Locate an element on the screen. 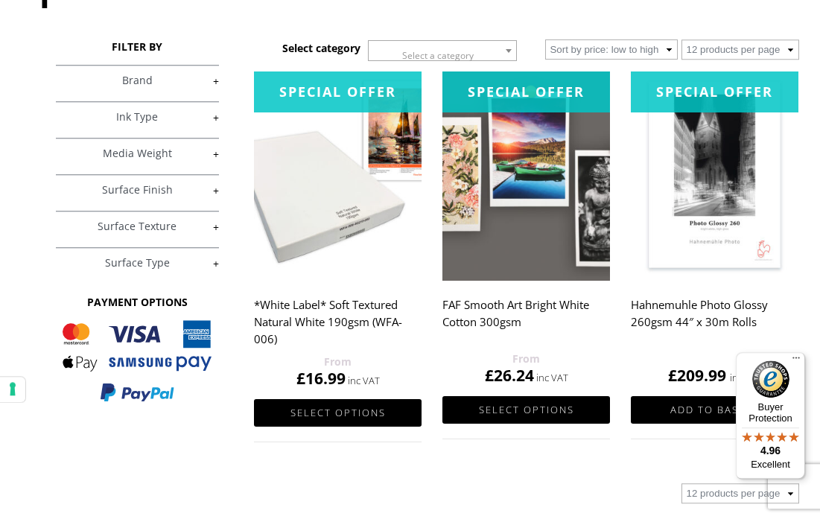 This screenshot has width=820, height=519. h2: Hahnemuhle Photo Glossy 260gsm 44″ x 30m Rolls is located at coordinates (714, 320).